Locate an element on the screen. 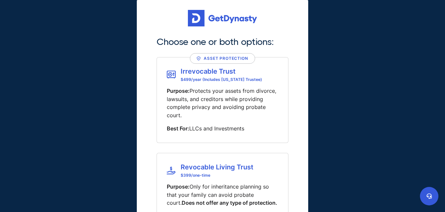  p: Protects your assets from divorce, lawsuits, and creditors while providing complete privacy and a... is located at coordinates (223, 103).